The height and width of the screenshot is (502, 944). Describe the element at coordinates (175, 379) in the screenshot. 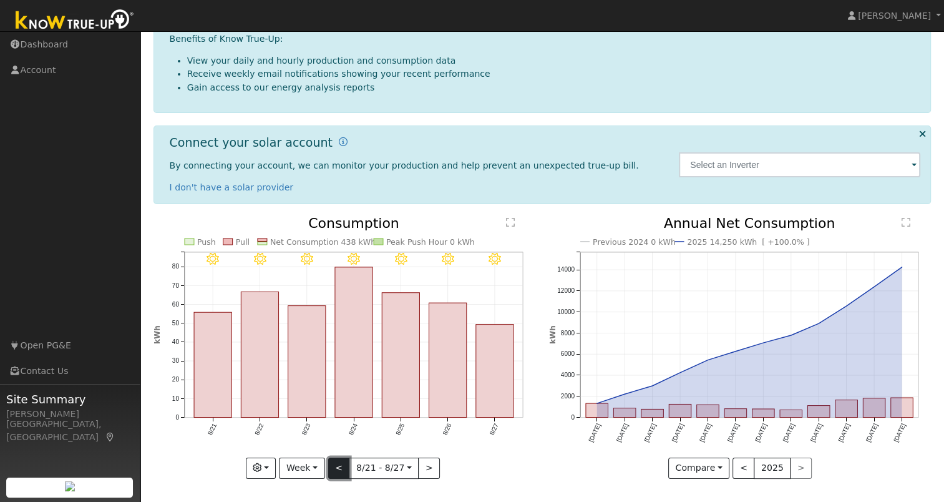

I see `text: 20` at that location.